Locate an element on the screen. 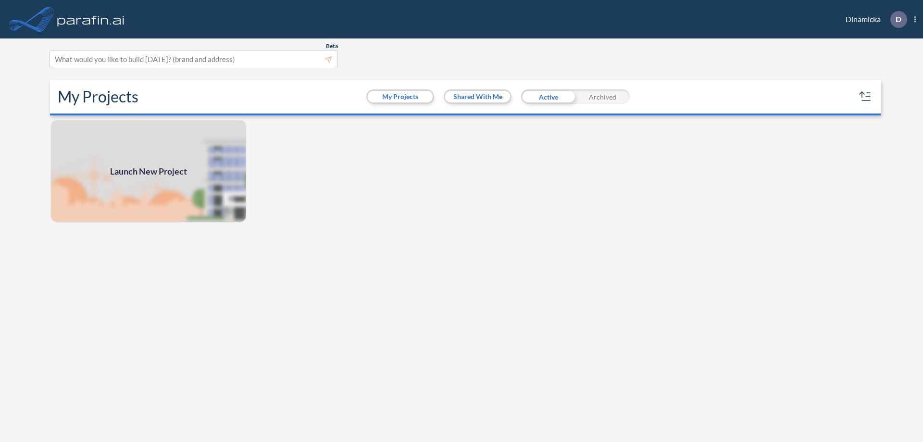 This screenshot has height=442, width=923. div: Archived is located at coordinates (603, 97).